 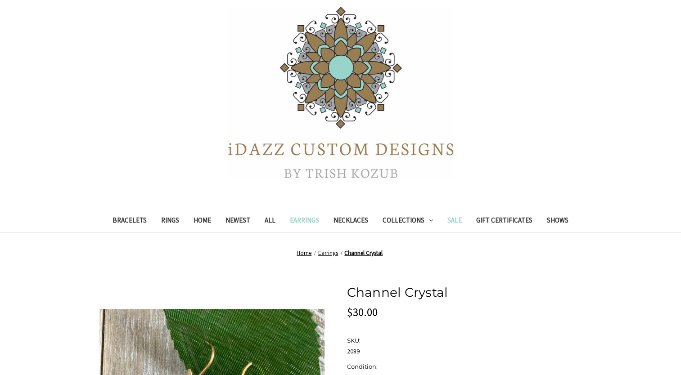 What do you see at coordinates (170, 221) in the screenshot?
I see `a: Rings` at bounding box center [170, 221].